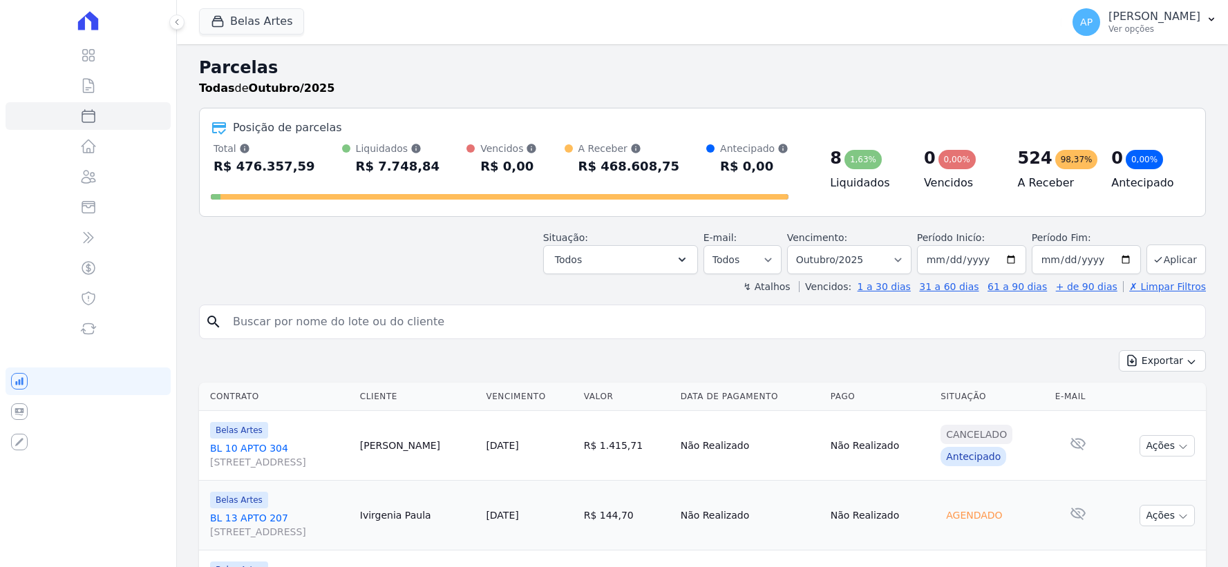 The height and width of the screenshot is (567, 1228). Describe the element at coordinates (1076, 160) in the screenshot. I see `div: 98,37%` at that location.